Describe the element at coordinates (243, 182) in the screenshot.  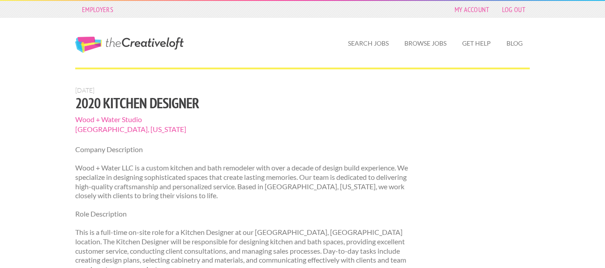
I see `p: Wood + Water LLC is a custom kitchen and bath remodeler with over a decade of design build experi...` at that location.